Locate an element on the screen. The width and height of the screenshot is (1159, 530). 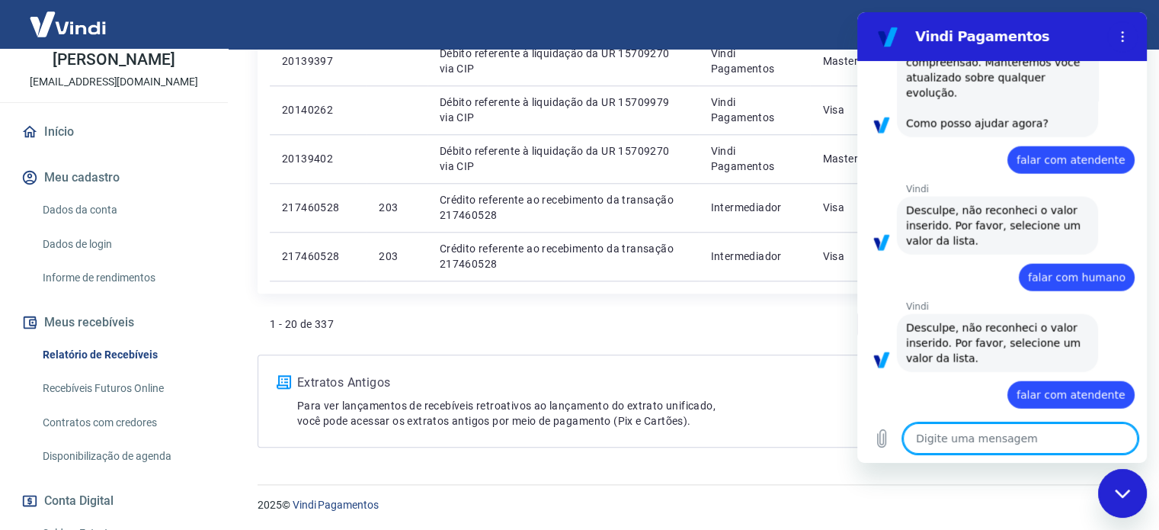
img: ícone is located at coordinates (284, 382).